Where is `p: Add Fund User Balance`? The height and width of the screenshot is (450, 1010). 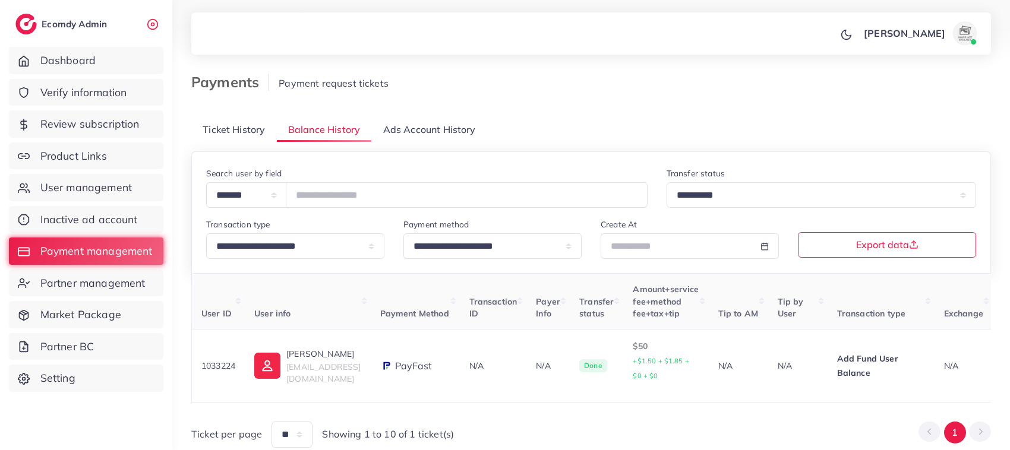
p: Add Fund User Balance is located at coordinates (881, 366).